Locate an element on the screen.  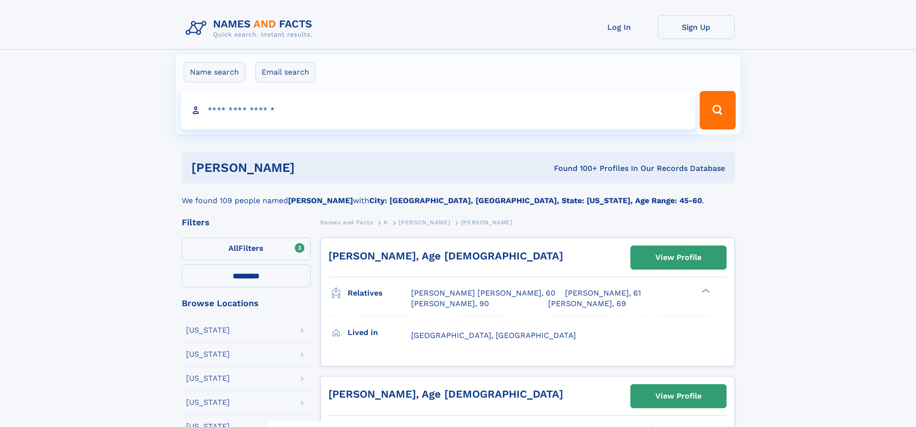
input: search input is located at coordinates (438, 110).